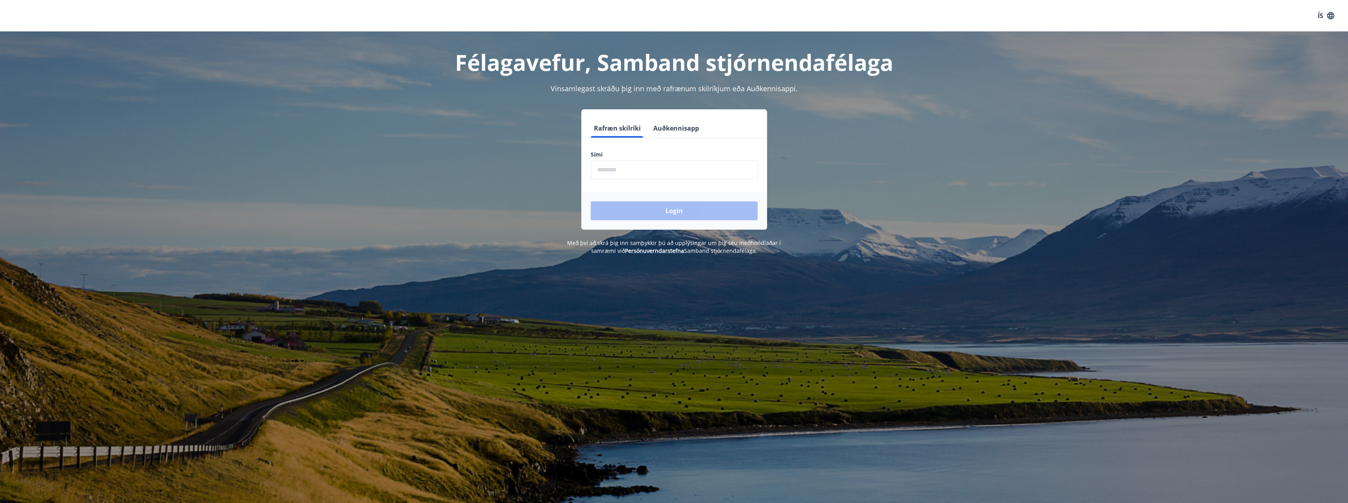 Image resolution: width=1348 pixels, height=503 pixels. I want to click on button: Auðkennisapp, so click(676, 128).